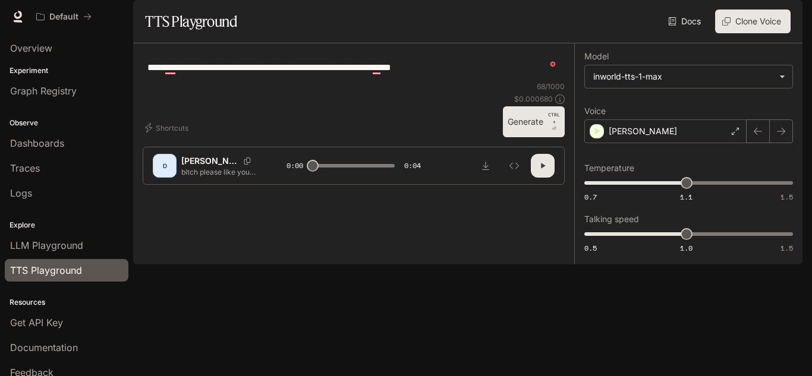 This screenshot has height=376, width=812. I want to click on textarea: To enrich screen reader interactions, please activate Accessibility in Grammarly extension settings, so click(353, 67).